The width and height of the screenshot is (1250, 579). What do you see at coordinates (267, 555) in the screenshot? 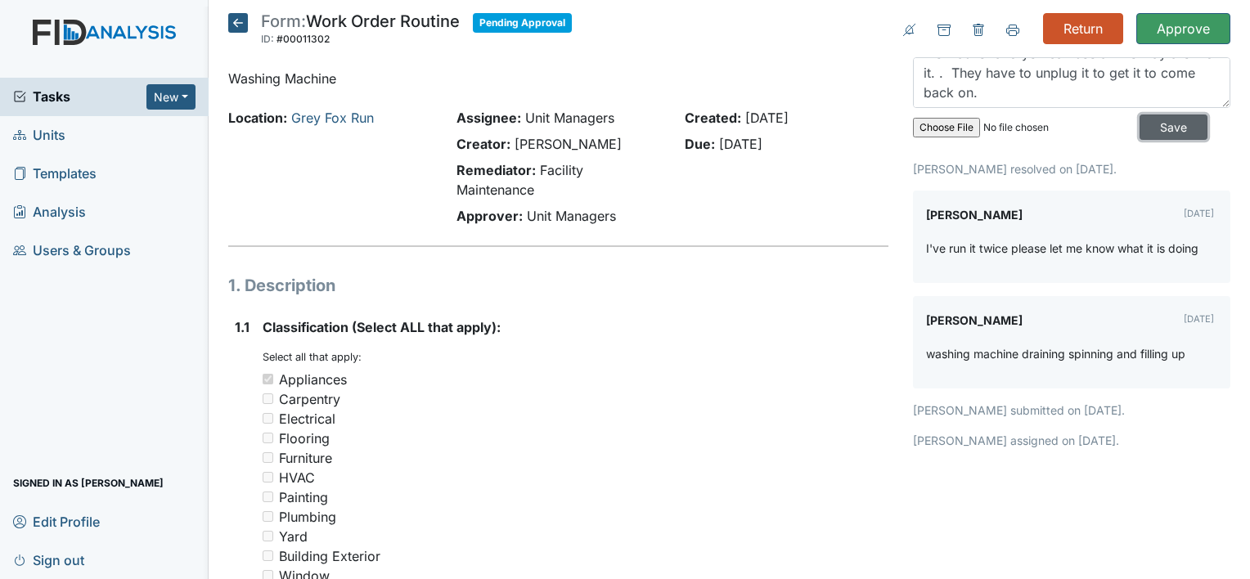
I see `input: Building Exterior` at bounding box center [267, 555].